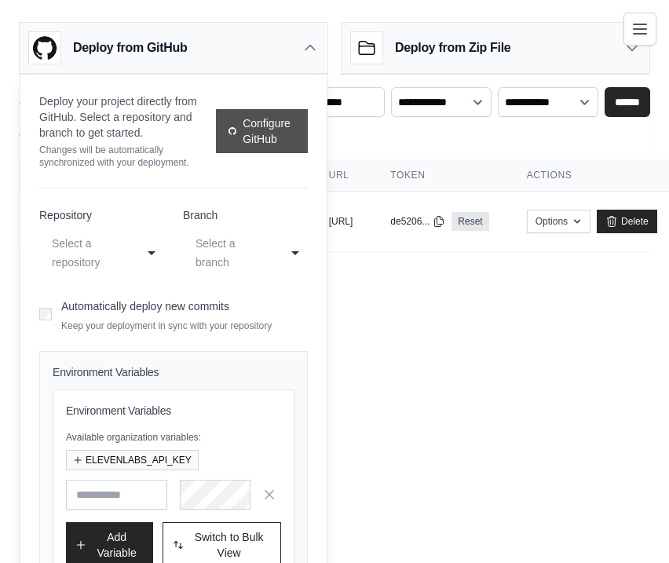  Describe the element at coordinates (174, 411) in the screenshot. I see `h3: Environment Variables` at that location.